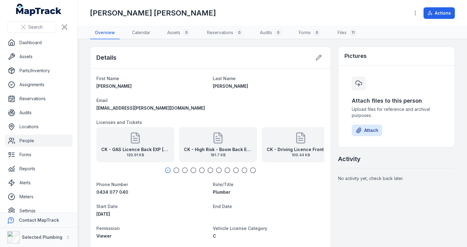 The image size is (467, 247). Describe the element at coordinates (39, 71) in the screenshot. I see `a: Parts/Inventory` at that location.